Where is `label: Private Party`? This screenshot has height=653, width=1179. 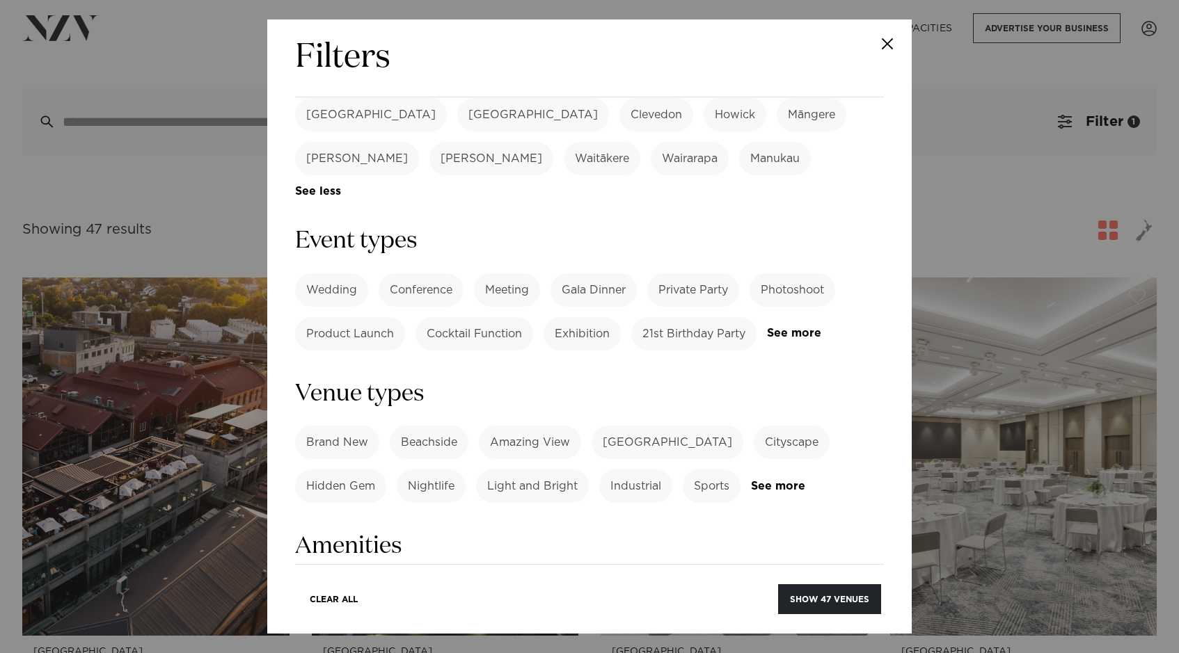 label: Private Party is located at coordinates (693, 290).